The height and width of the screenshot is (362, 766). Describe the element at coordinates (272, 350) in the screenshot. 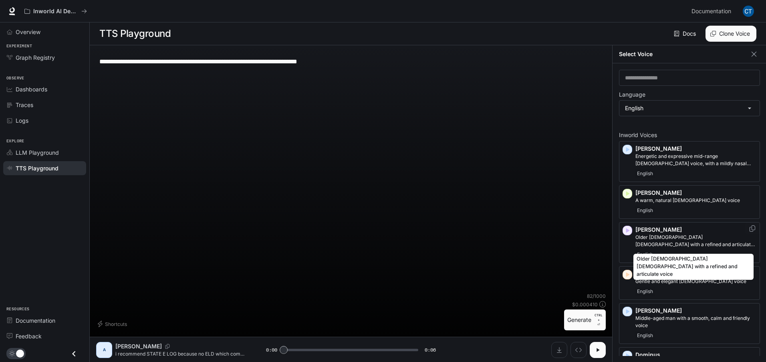

I see `span: 0:00` at that location.